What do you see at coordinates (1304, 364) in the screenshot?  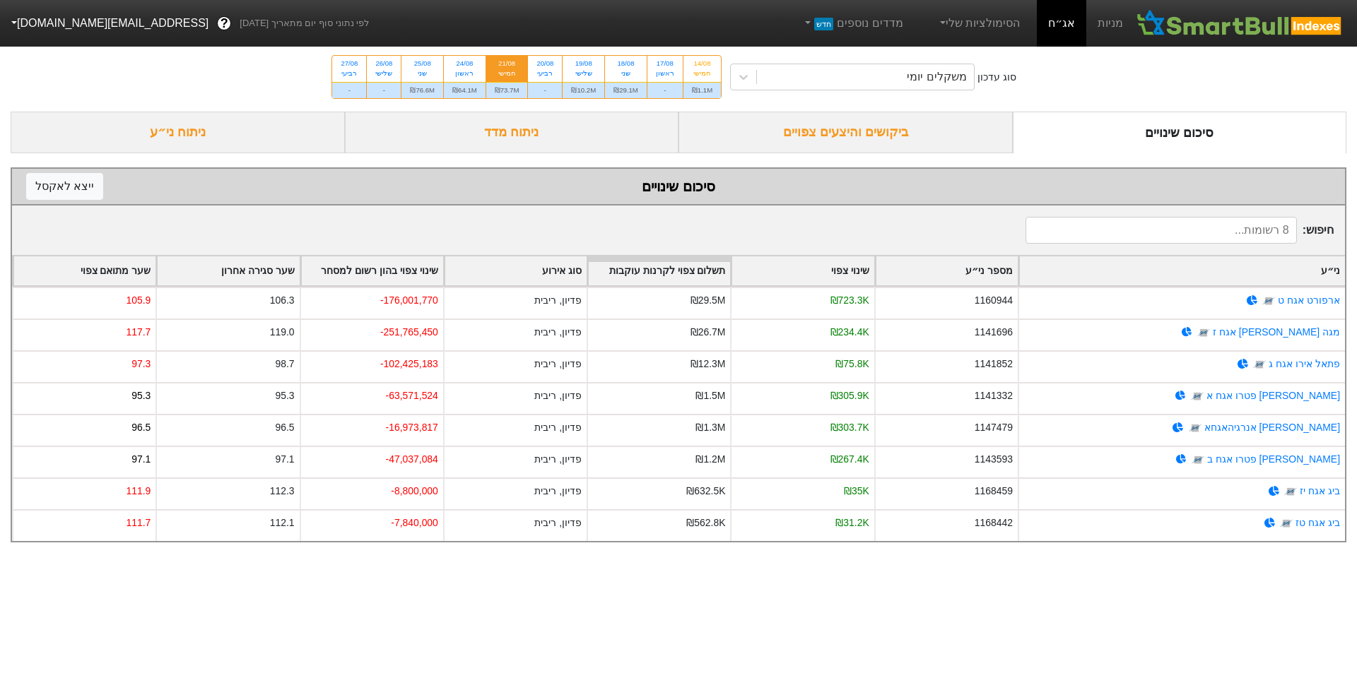 I see `a: פתאל אירו אגח ג` at bounding box center [1304, 364].